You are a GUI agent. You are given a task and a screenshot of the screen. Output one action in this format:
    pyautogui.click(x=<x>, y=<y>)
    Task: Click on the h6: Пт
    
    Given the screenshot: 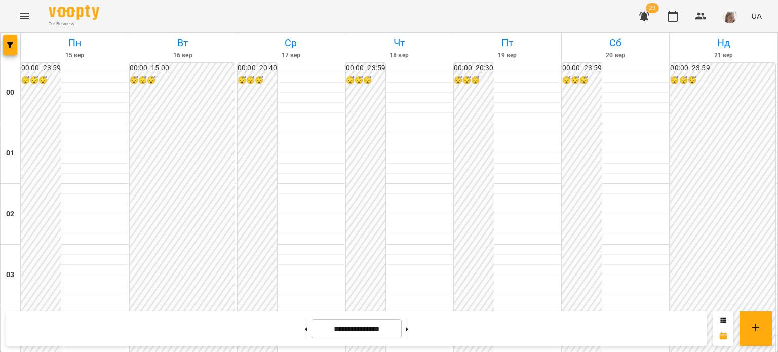 What is the action you would take?
    pyautogui.click(x=507, y=43)
    